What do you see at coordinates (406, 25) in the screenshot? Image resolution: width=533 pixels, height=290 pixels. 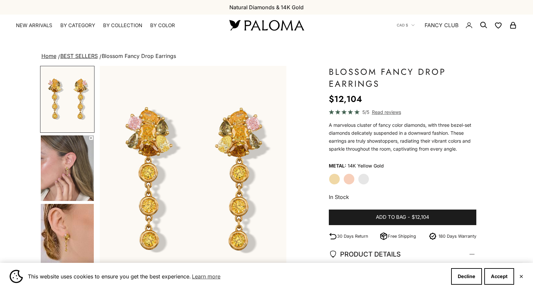 I see `button: CAD $` at bounding box center [406, 25].